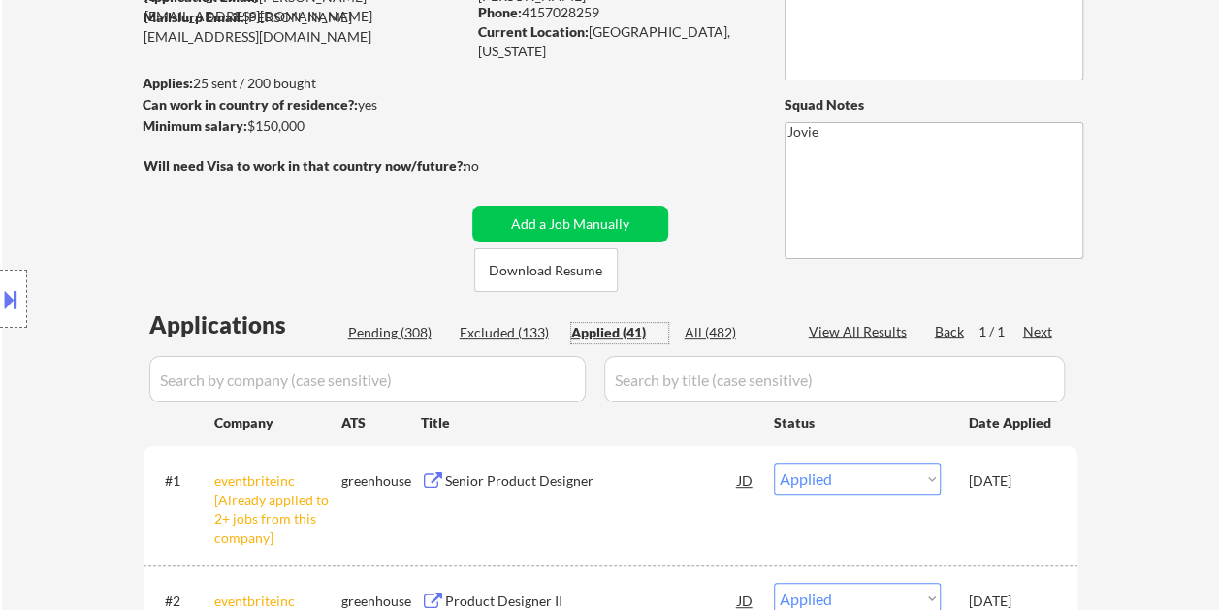  I want to click on button: Add a Job Manually, so click(570, 224).